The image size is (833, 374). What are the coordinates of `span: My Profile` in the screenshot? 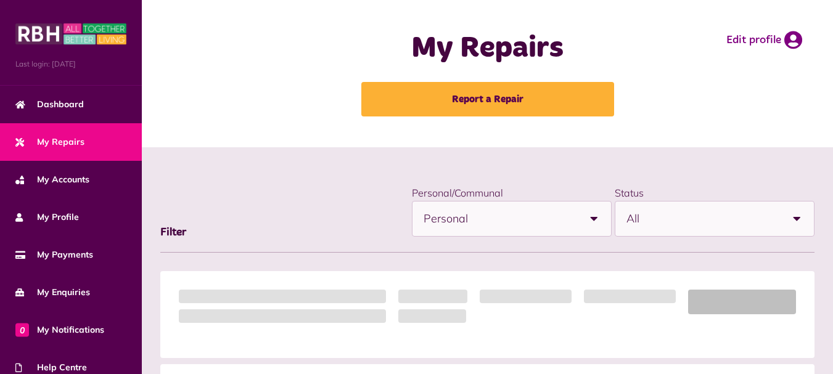 It's located at (47, 217).